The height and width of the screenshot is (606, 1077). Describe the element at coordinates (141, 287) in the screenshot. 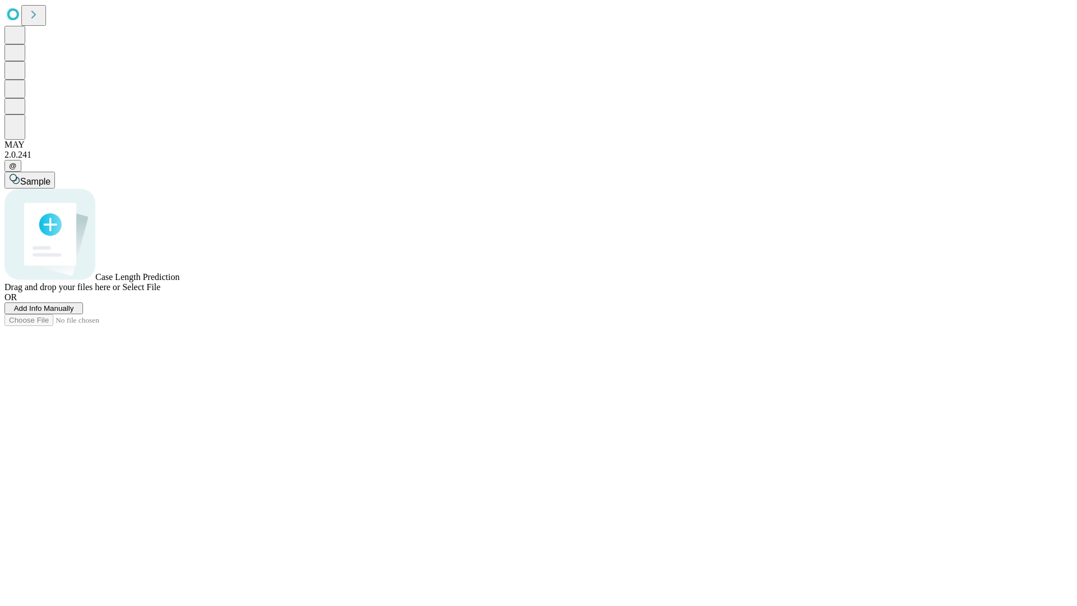

I see `span: Select File` at that location.